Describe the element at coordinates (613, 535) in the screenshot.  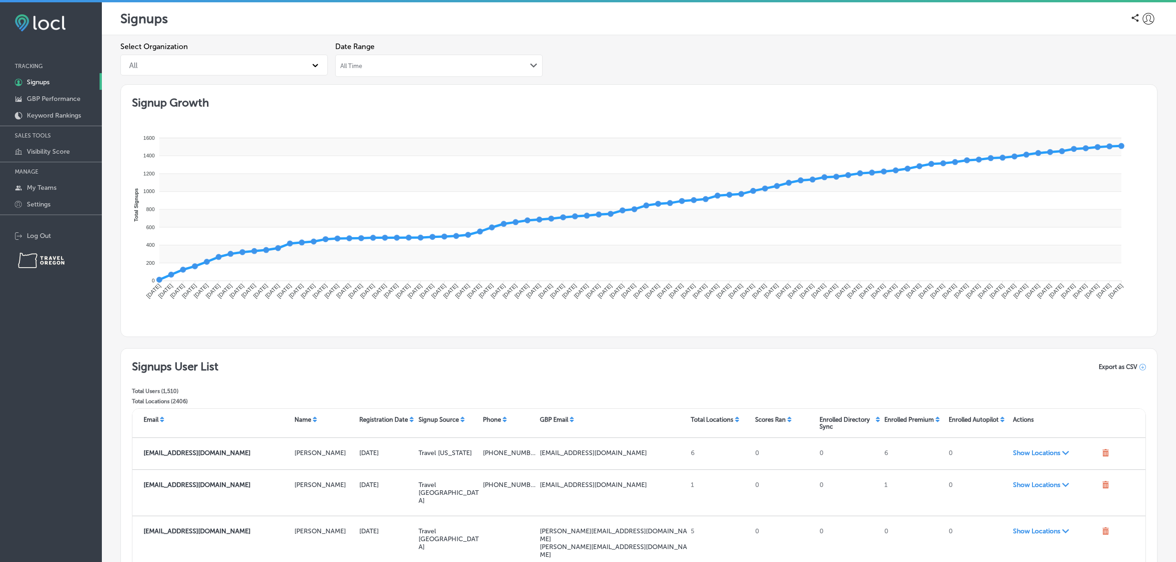
I see `p: geoff@nossacoffee.com` at that location.